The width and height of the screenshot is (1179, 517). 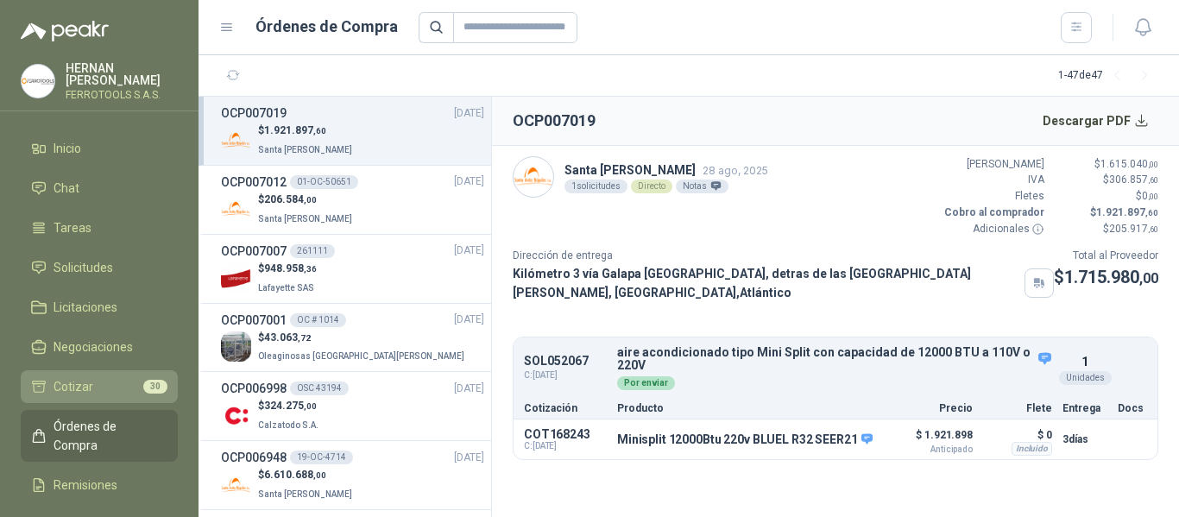 What do you see at coordinates (83, 267) in the screenshot?
I see `span: Solicitudes` at bounding box center [83, 267].